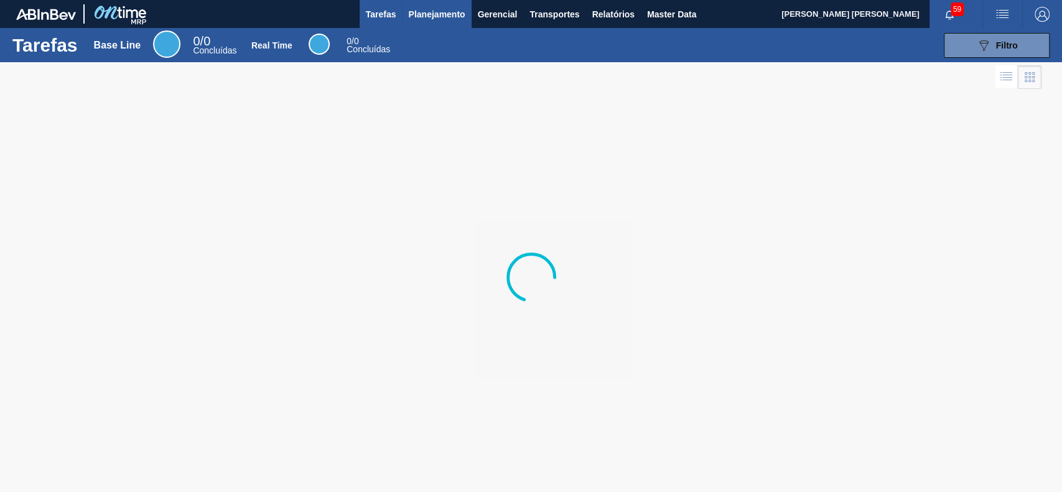 The width and height of the screenshot is (1062, 492). Describe the element at coordinates (555, 14) in the screenshot. I see `span: Transportes` at that location.